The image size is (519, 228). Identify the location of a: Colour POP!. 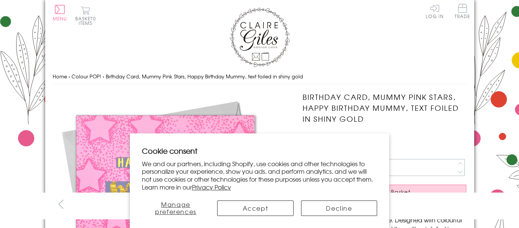
(86, 76).